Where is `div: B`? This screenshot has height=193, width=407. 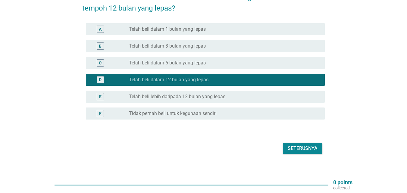
div: B is located at coordinates (100, 46).